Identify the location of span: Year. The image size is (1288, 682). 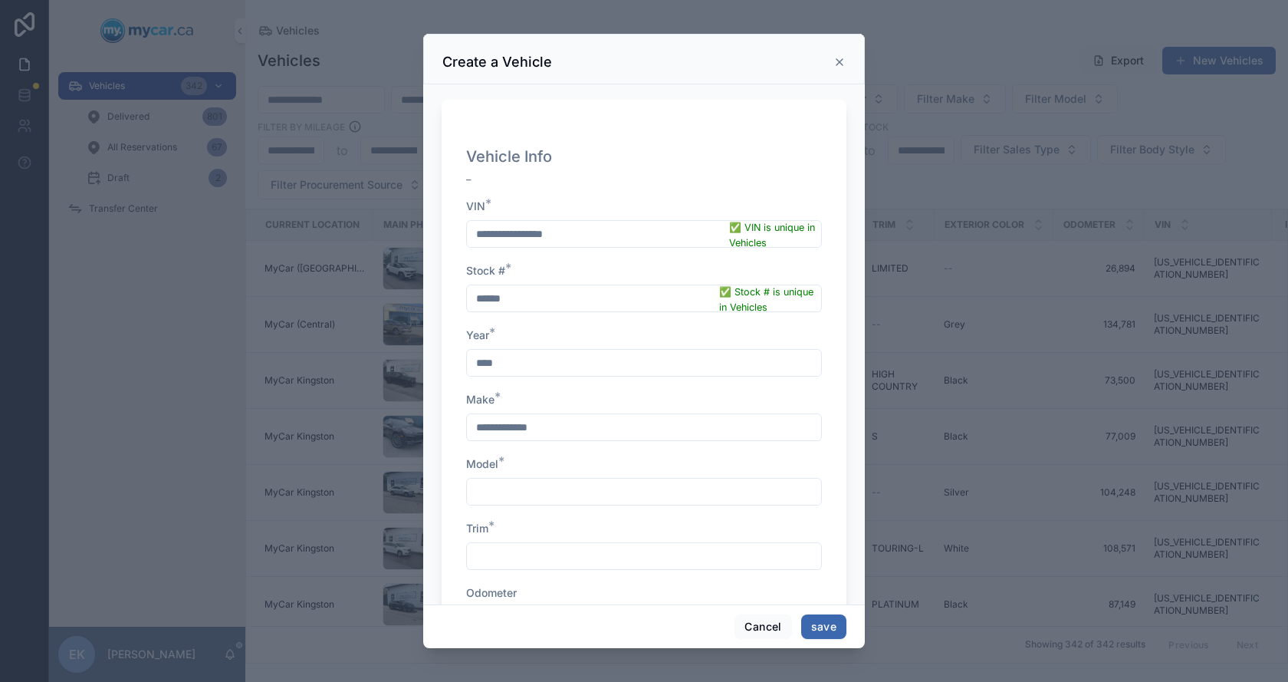
(478, 334).